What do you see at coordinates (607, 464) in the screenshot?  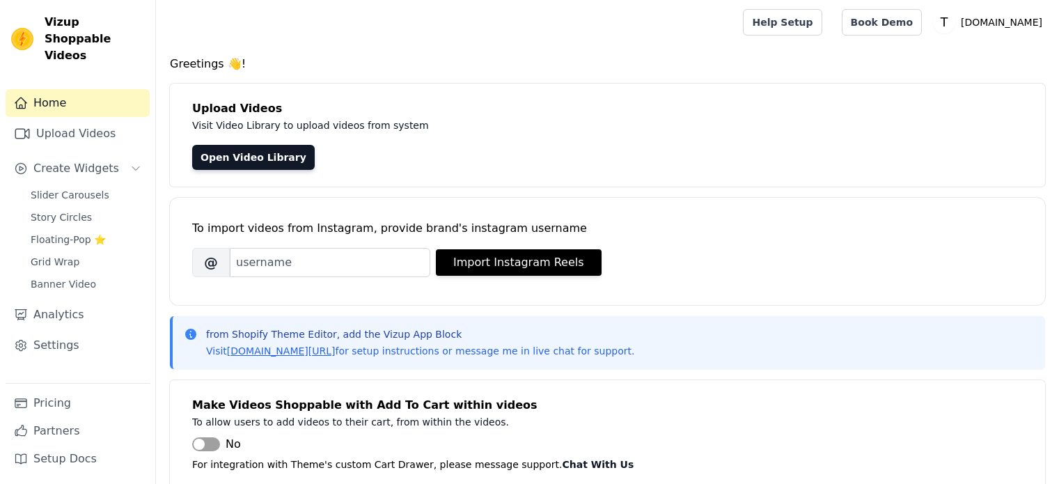 I see `p: For integration with Theme's custom Cart Drawer, please message support.` at bounding box center [607, 464].